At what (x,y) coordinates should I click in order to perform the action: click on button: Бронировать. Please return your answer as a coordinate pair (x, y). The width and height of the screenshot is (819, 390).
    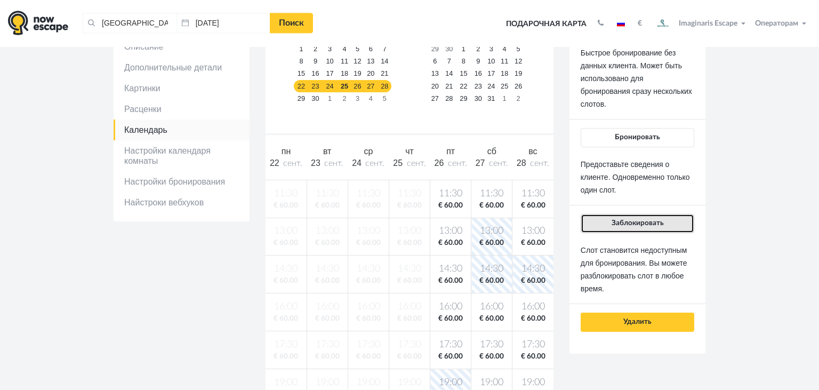
    Looking at the image, I should click on (637, 138).